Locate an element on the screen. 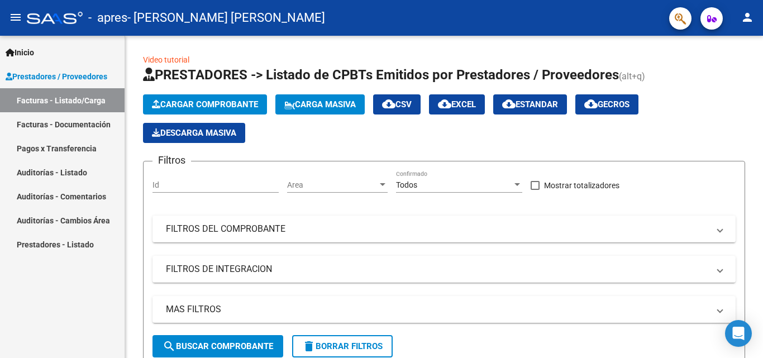 The height and width of the screenshot is (358, 763). a: Video tutorial is located at coordinates (166, 60).